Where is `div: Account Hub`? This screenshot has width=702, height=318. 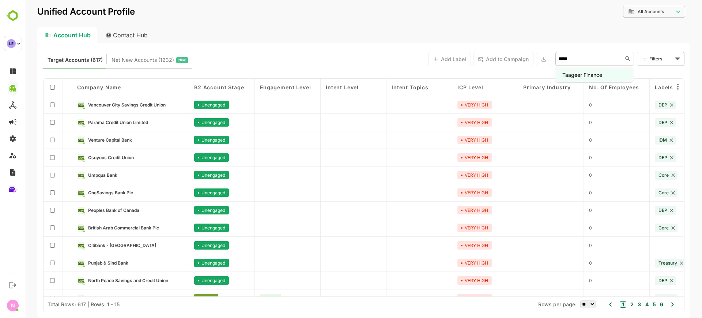 div: Account Hub is located at coordinates (42, 35).